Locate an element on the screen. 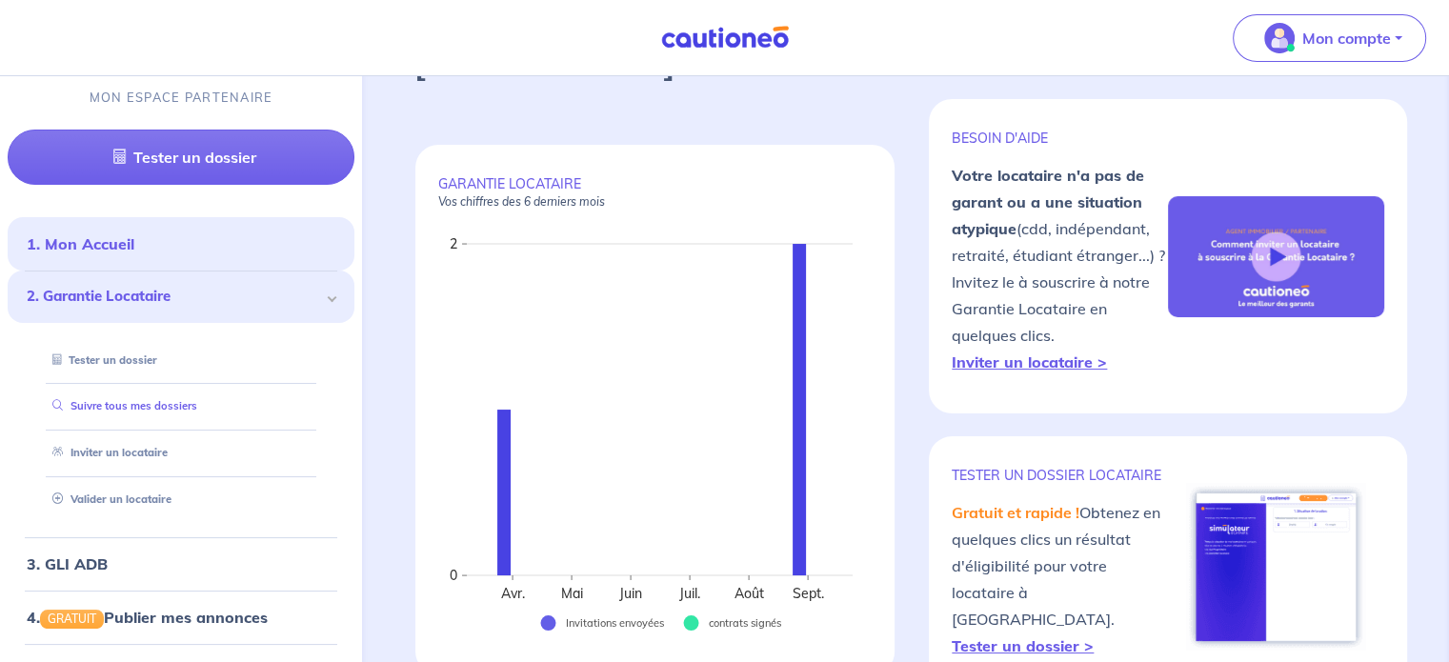  div: Valider un locataire is located at coordinates (181, 500).